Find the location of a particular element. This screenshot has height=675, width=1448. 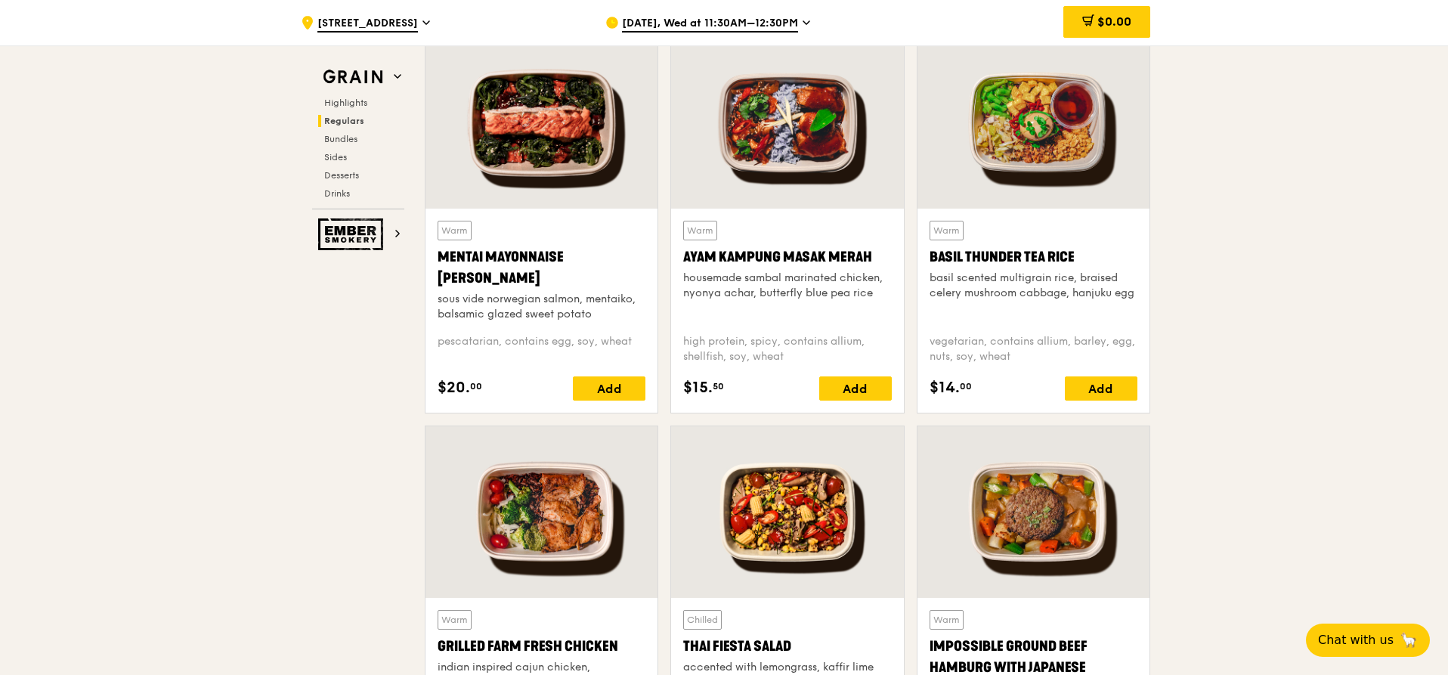

div: Chilled is located at coordinates (702, 620).